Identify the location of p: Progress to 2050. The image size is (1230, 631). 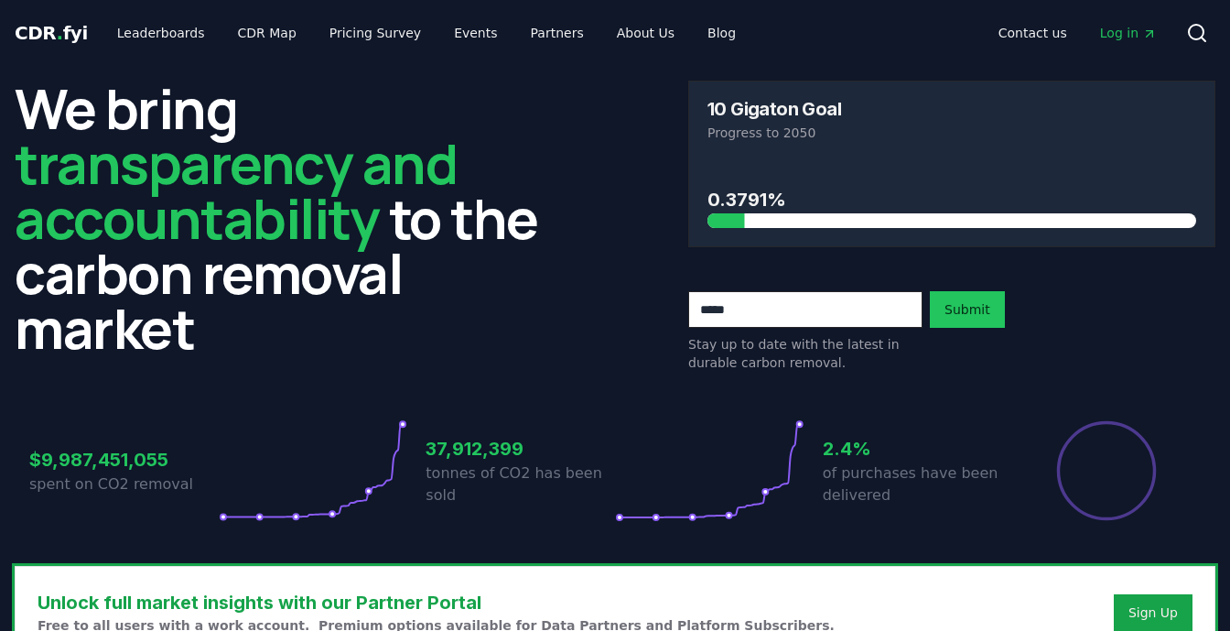
(952, 133).